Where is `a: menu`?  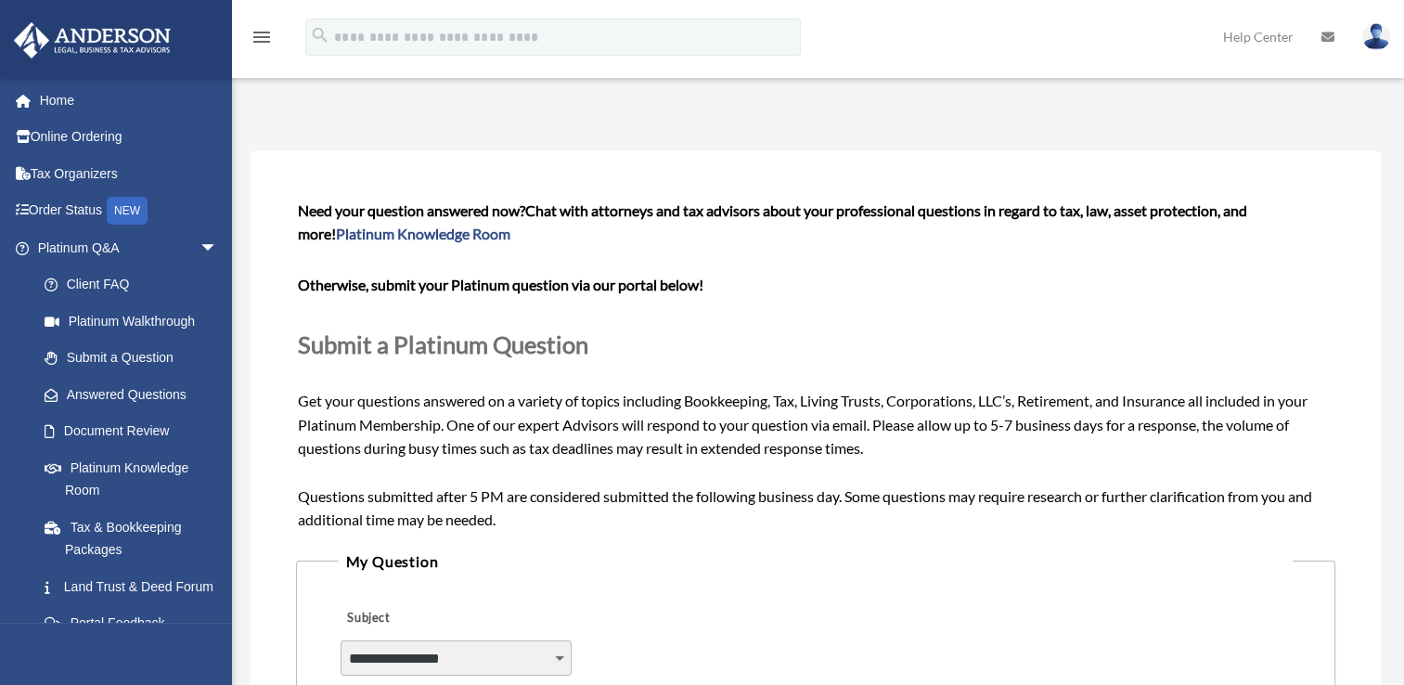 a: menu is located at coordinates (262, 40).